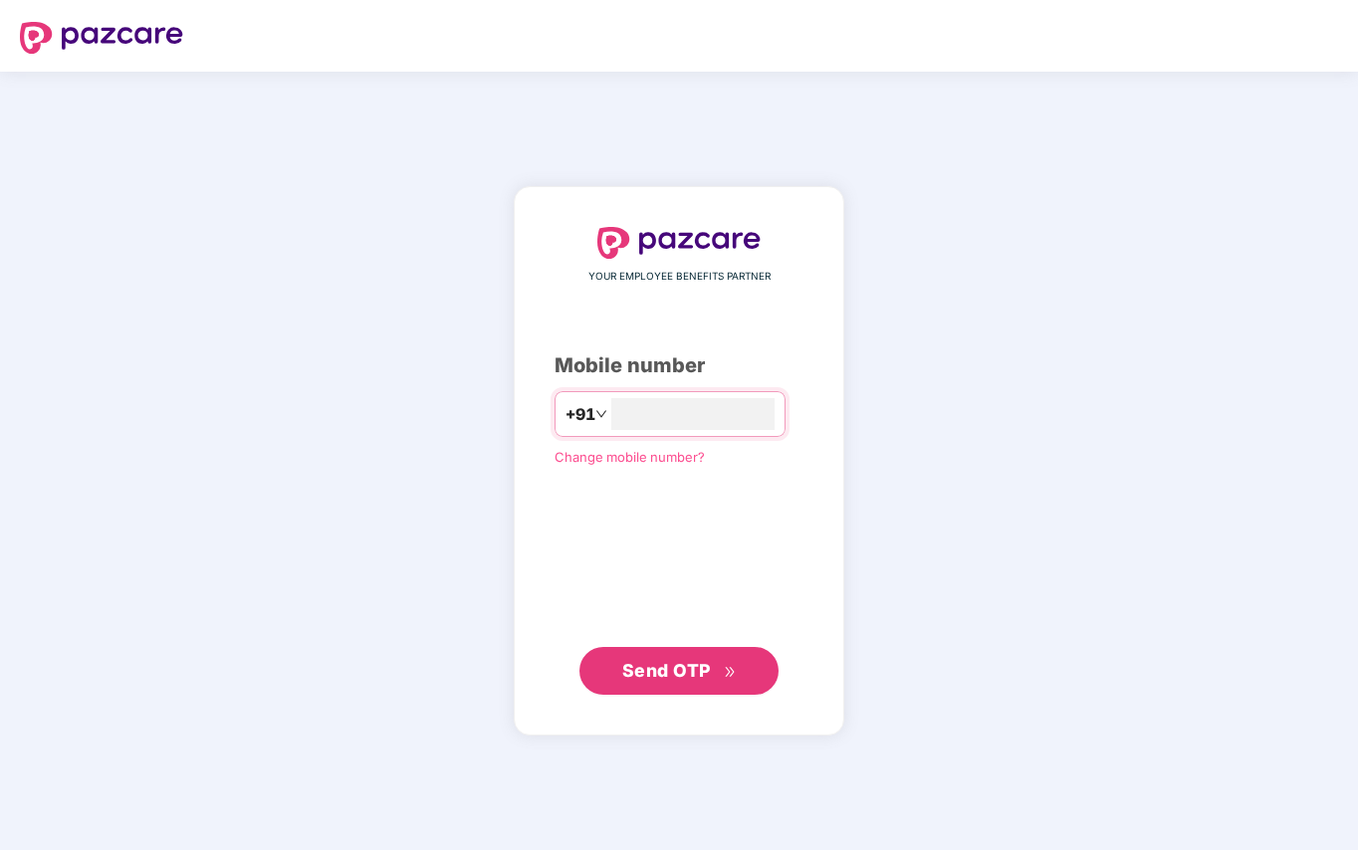 This screenshot has height=850, width=1358. What do you see at coordinates (730, 672) in the screenshot?
I see `span: double-right` at bounding box center [730, 672].